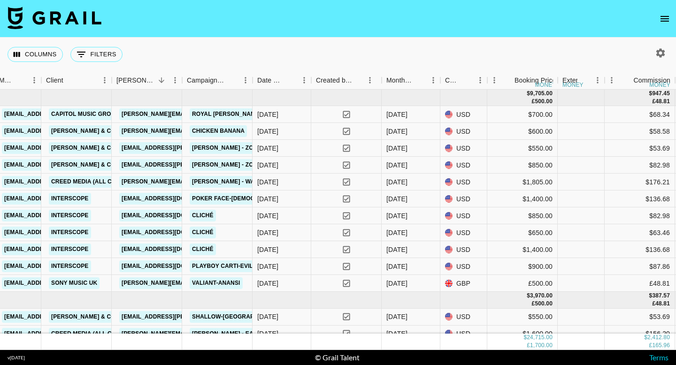 The width and height of the screenshot is (676, 365). What do you see at coordinates (268, 131) in the screenshot?
I see `div: 13/05/2025` at bounding box center [268, 131].